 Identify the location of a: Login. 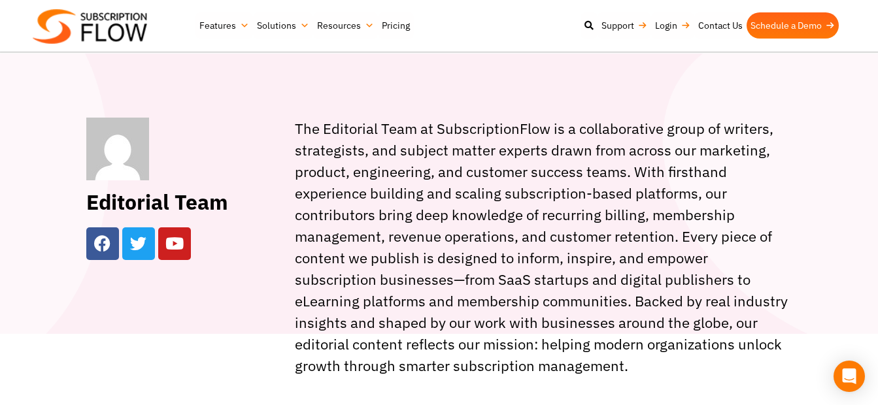
(673, 25).